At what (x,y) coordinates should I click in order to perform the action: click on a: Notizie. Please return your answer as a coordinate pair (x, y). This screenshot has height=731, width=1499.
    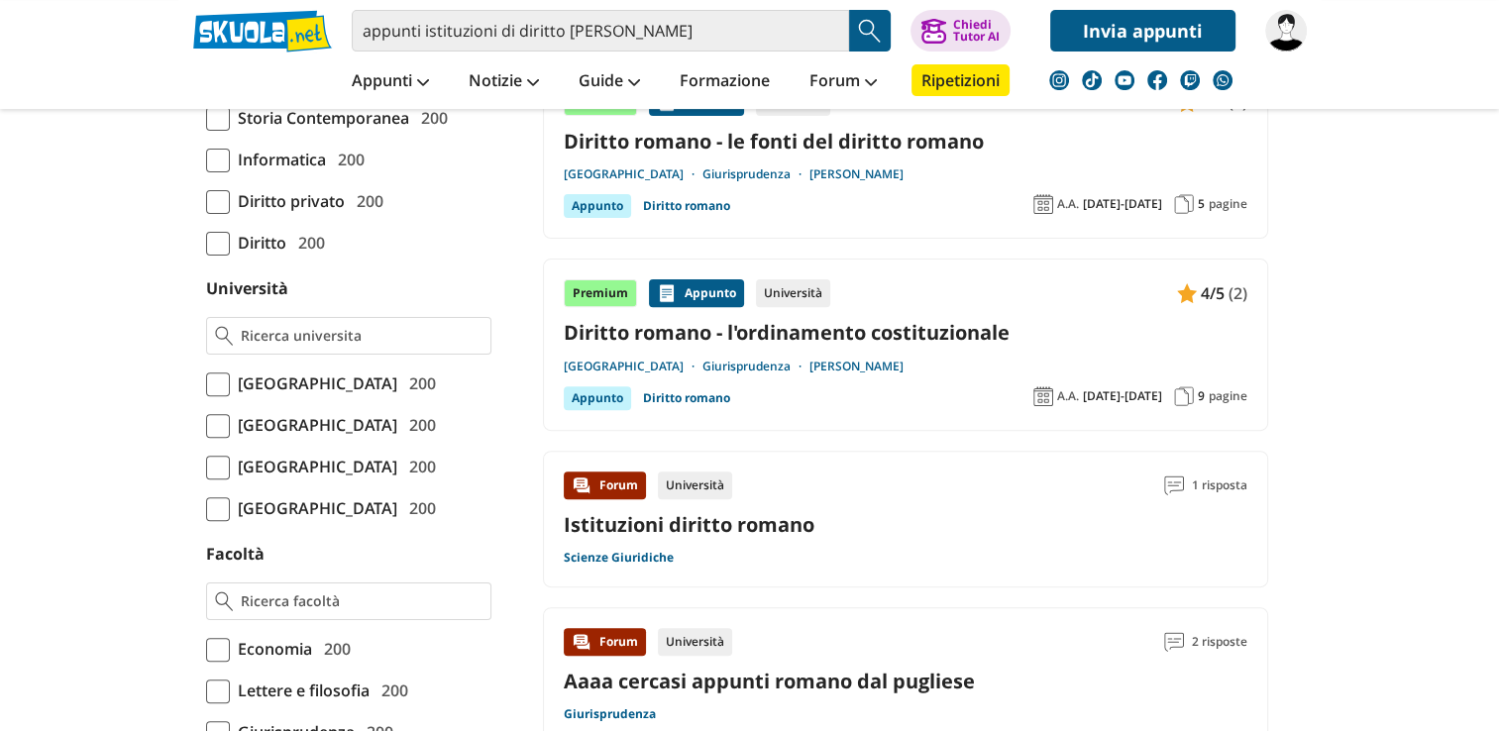
    Looking at the image, I should click on (503, 82).